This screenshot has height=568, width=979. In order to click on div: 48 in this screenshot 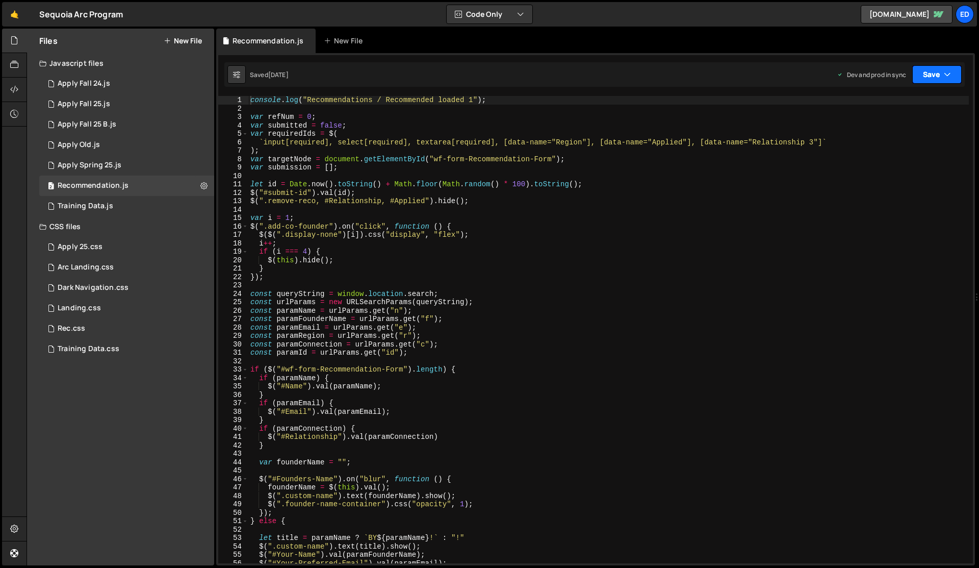, I will do `click(233, 496)`.